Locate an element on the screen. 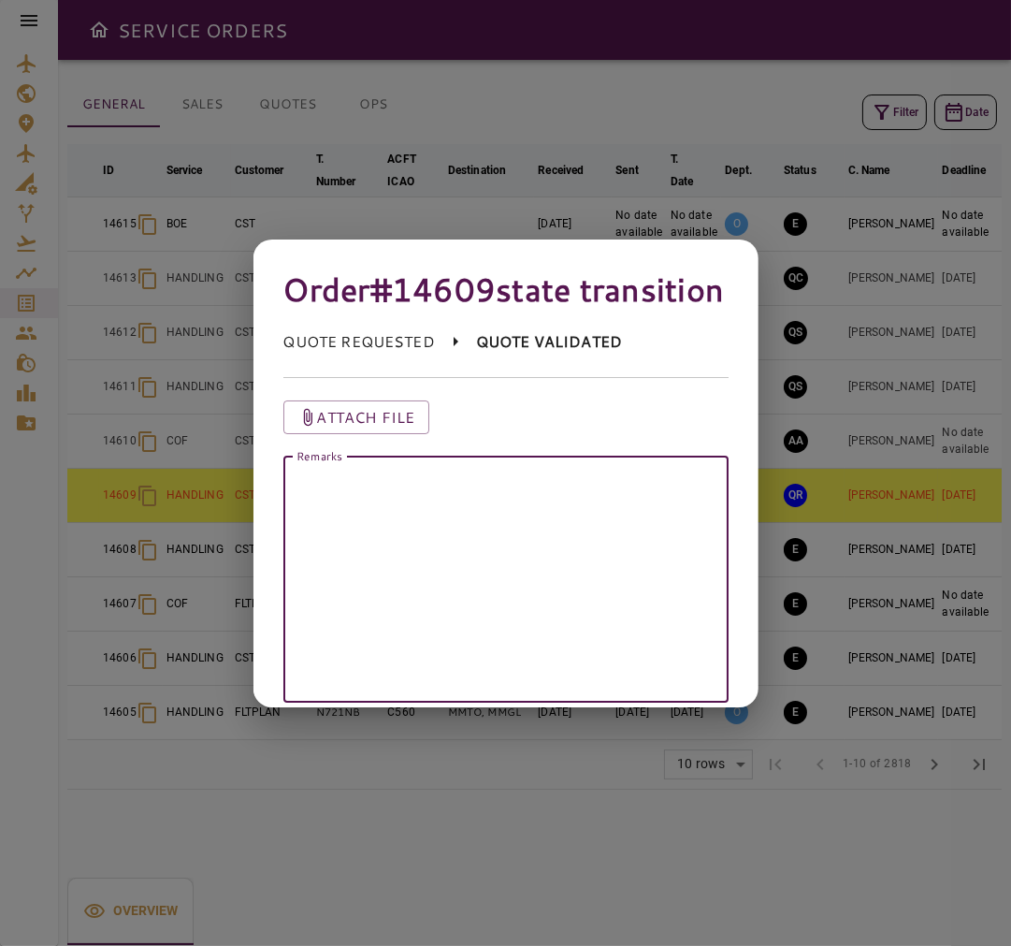  h4: Order #14609 state transition is located at coordinates (505, 289).